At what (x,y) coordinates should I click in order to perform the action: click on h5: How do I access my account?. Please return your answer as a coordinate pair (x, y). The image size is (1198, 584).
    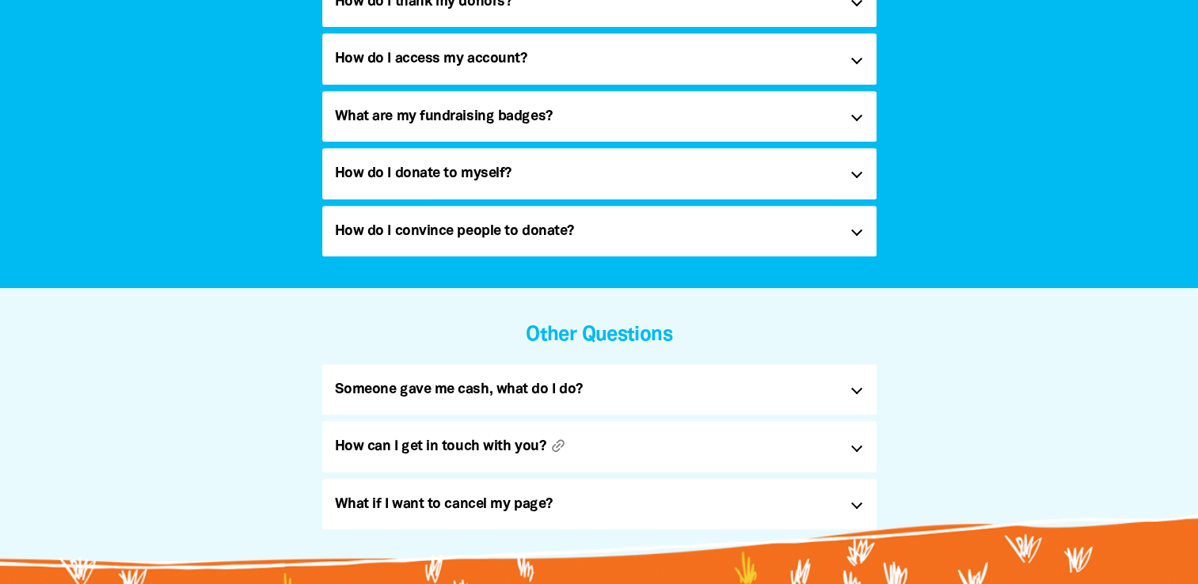
    Looking at the image, I should click on (586, 59).